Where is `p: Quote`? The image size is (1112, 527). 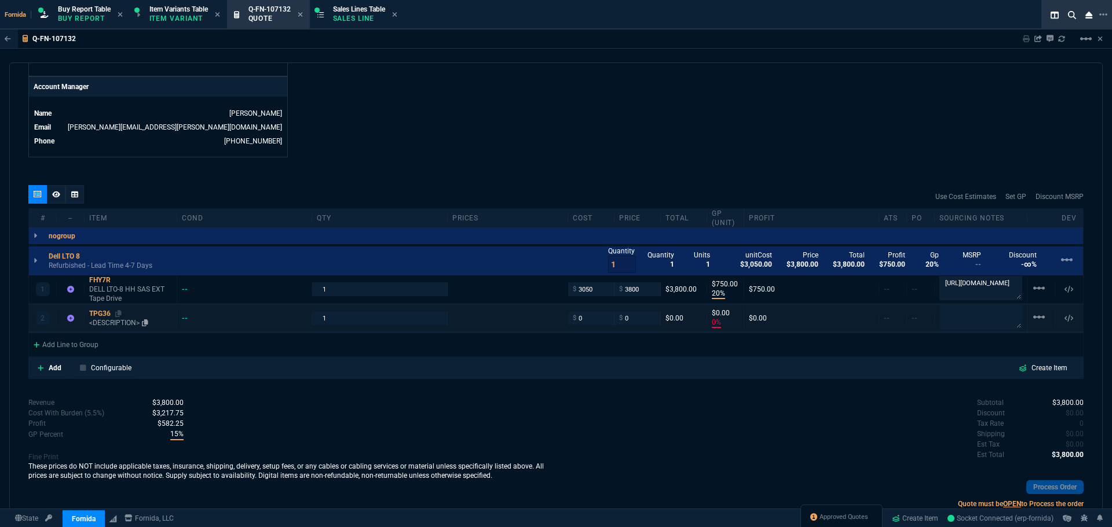 p: Quote is located at coordinates (269, 19).